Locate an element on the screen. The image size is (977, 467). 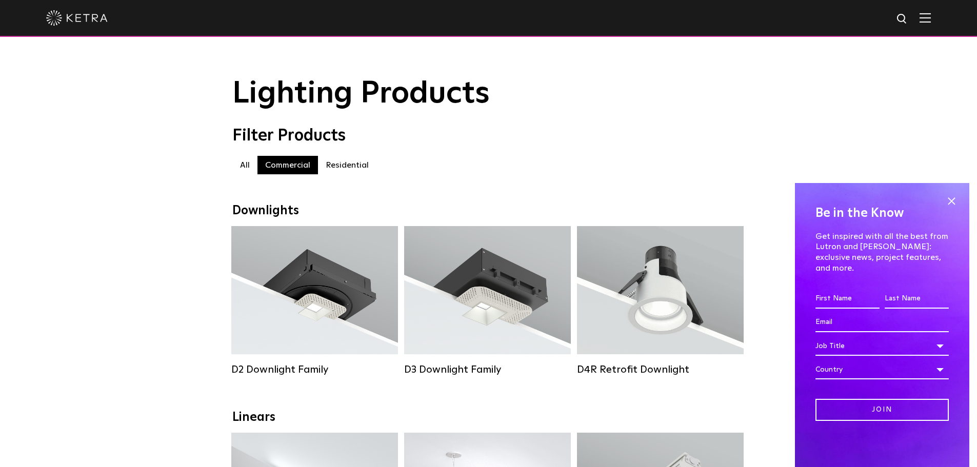
img: ketra-logo-2019-white is located at coordinates (77, 18).